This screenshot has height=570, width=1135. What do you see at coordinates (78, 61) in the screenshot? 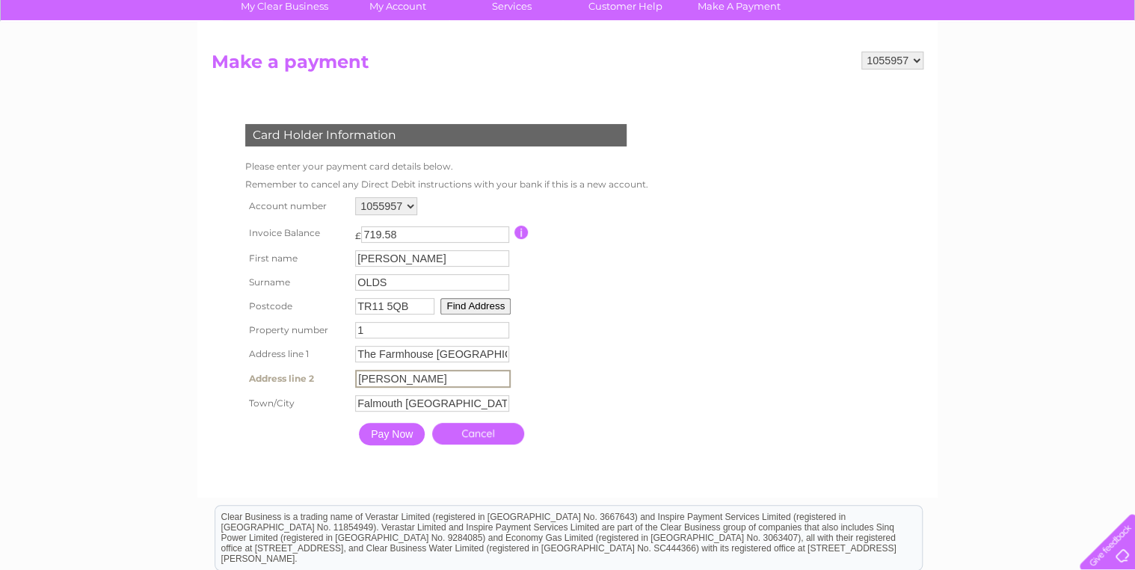
I see `img: logo.png` at bounding box center [78, 61].